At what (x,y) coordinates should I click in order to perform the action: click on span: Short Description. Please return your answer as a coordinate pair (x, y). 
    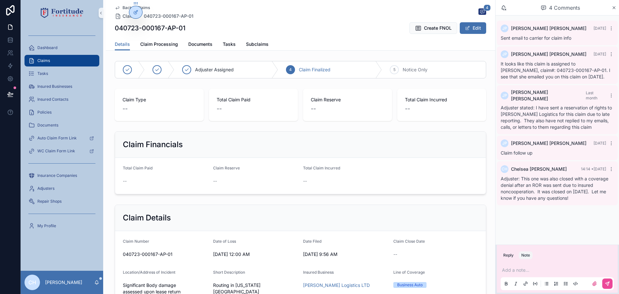
    Looking at the image, I should click on (229, 272).